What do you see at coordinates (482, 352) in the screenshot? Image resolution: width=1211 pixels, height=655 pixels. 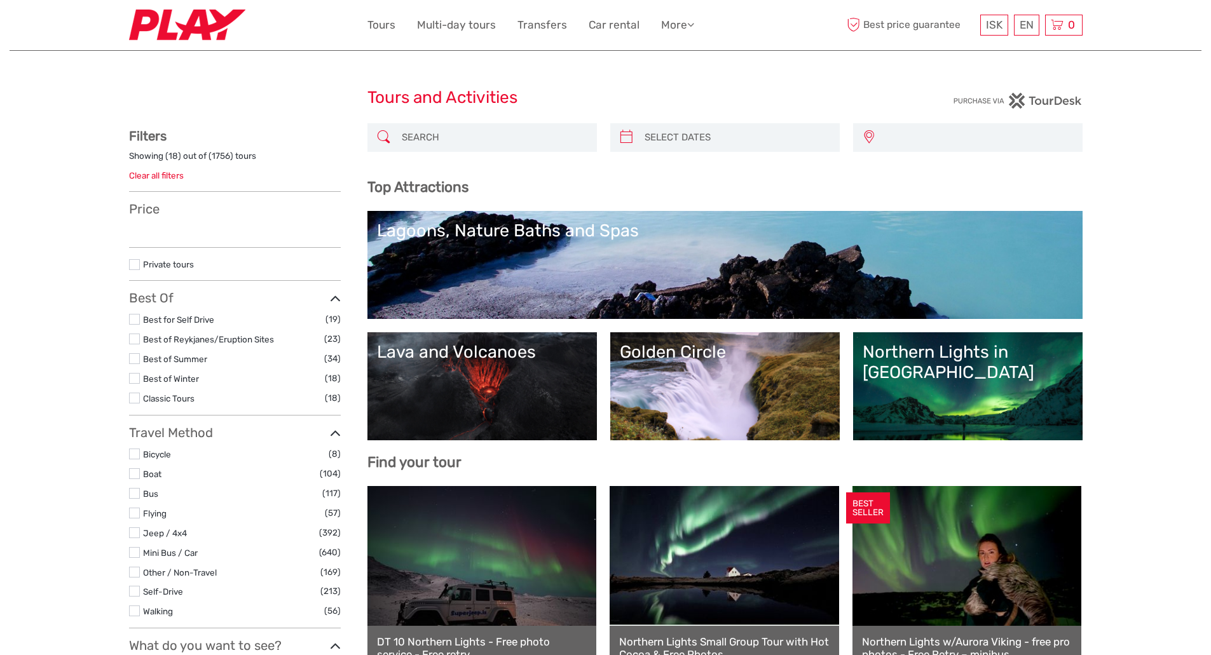 I see `div: Lava and Volcanoes` at bounding box center [482, 352].